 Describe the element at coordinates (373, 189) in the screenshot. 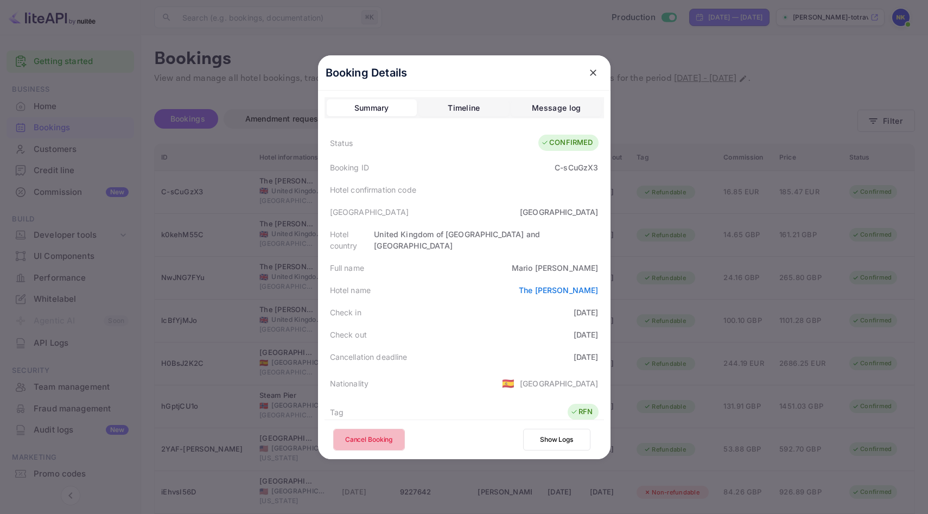

I see `div: Hotel confirmation code` at that location.